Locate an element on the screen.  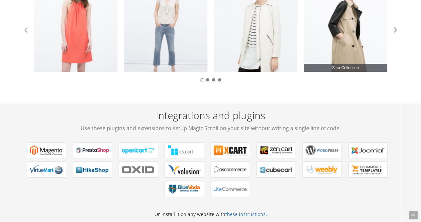
a: Magic Scroll for OXID is located at coordinates (139, 169).